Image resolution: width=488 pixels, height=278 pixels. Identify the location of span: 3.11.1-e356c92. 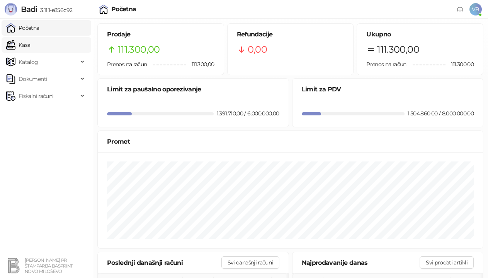
(55, 10).